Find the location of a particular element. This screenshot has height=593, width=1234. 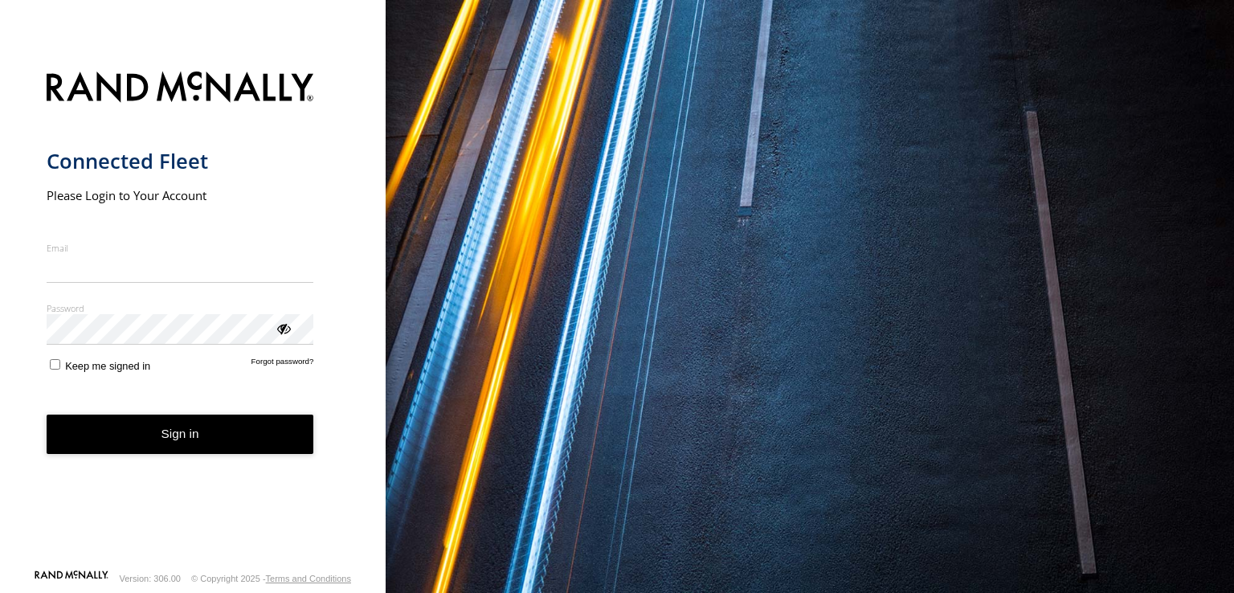

a: Forgot password? is located at coordinates (283, 364).